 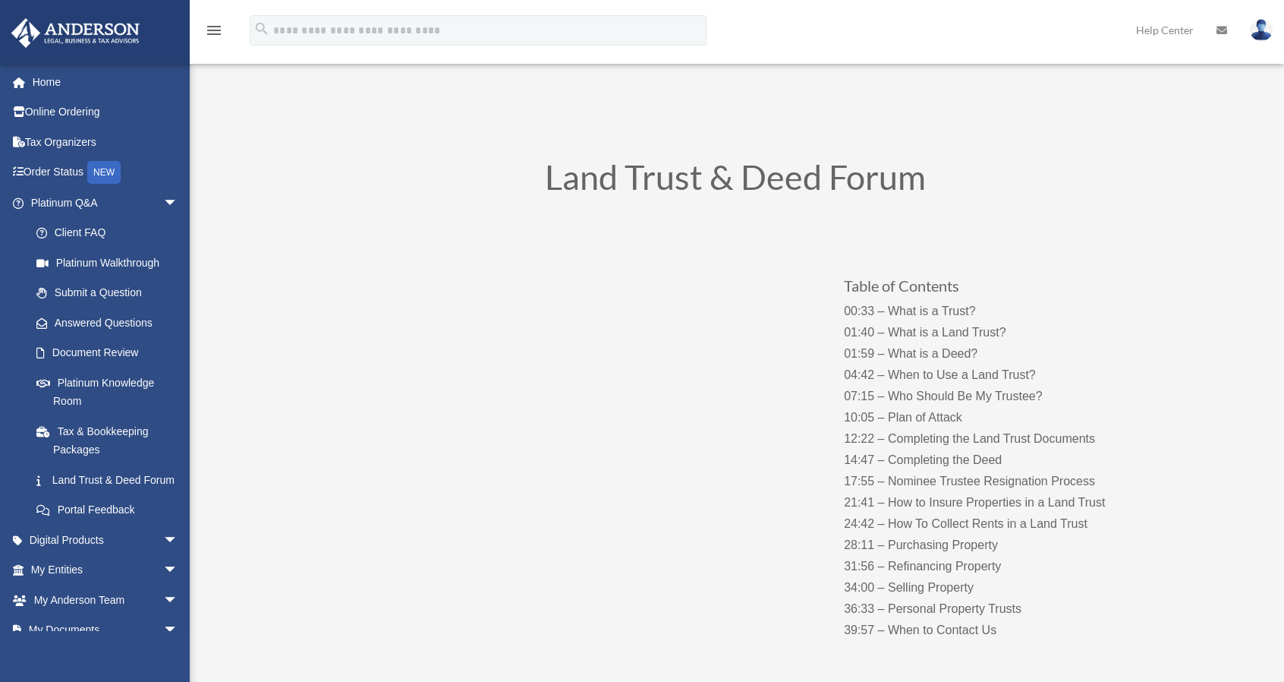 I want to click on i: search, so click(x=262, y=29).